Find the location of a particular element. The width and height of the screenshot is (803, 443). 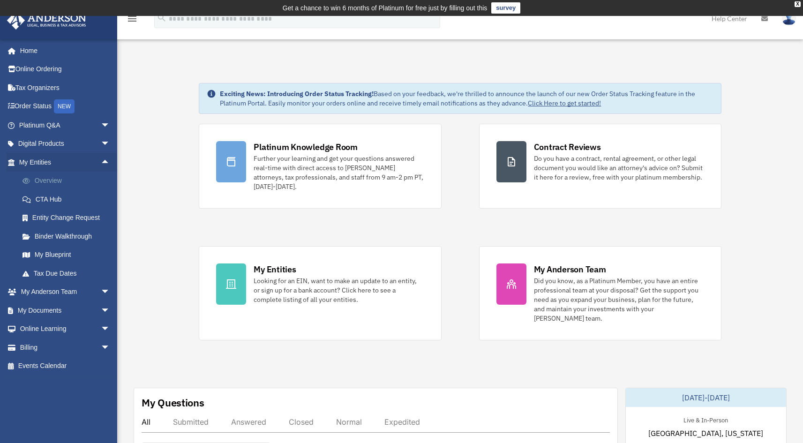

a: menu is located at coordinates (132, 20).